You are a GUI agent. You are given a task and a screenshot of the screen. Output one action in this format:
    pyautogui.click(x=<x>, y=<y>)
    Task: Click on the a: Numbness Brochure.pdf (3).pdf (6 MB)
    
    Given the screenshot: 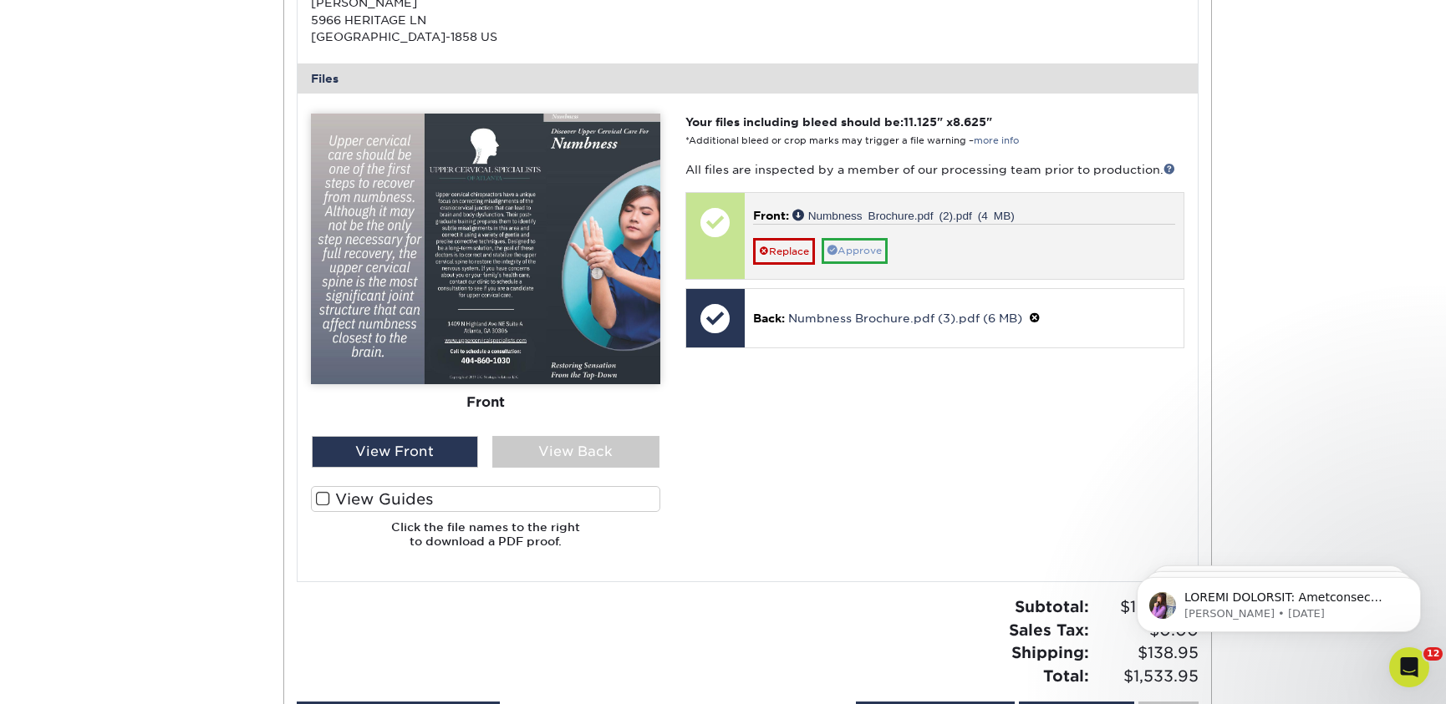 What is the action you would take?
    pyautogui.click(x=905, y=318)
    